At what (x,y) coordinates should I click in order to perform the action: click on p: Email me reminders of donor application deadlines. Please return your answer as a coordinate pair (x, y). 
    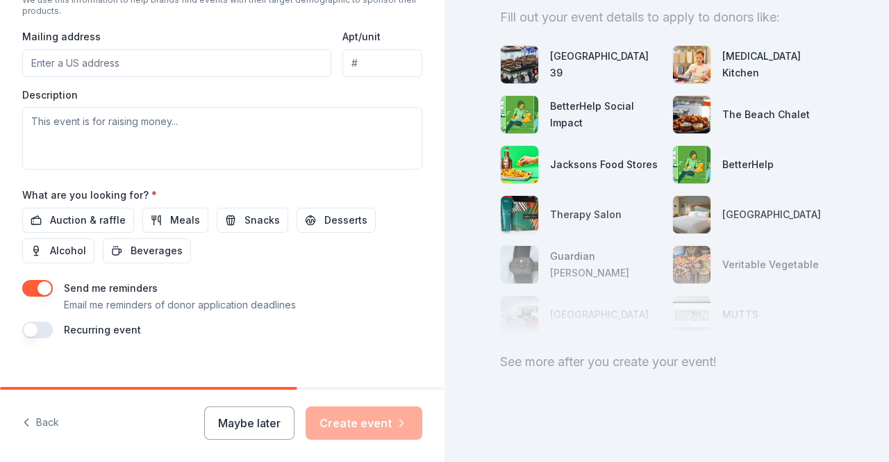
    Looking at the image, I should click on (180, 305).